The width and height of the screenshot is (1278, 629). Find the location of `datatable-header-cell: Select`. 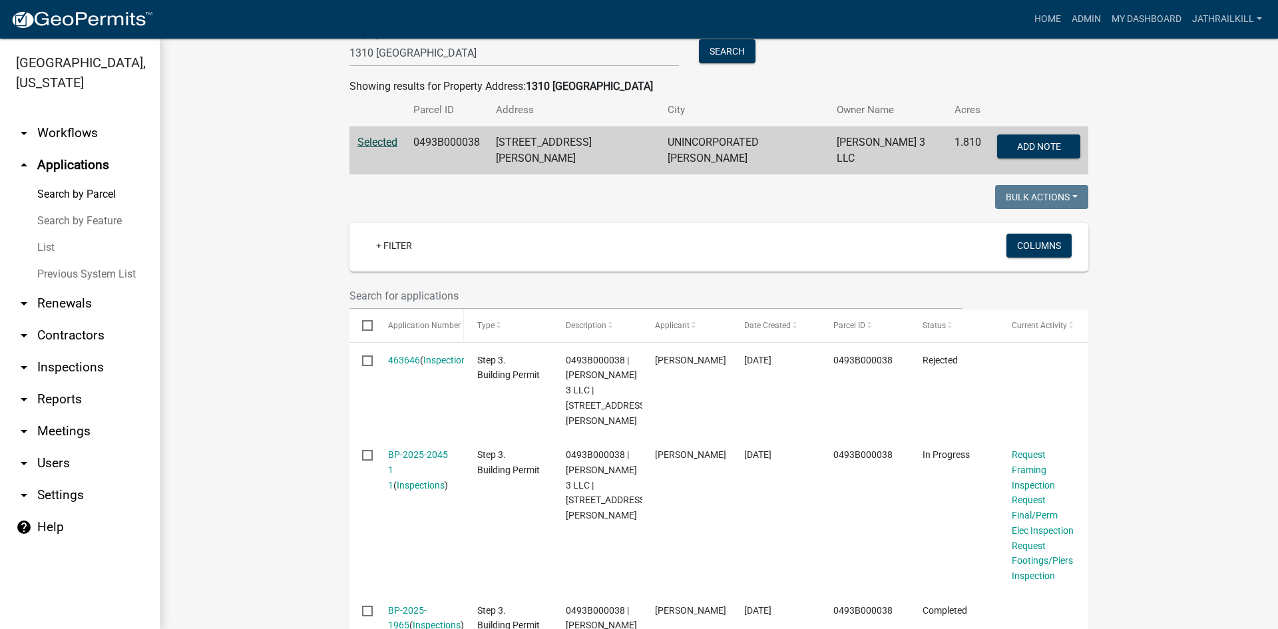

datatable-header-cell: Select is located at coordinates (362, 325).